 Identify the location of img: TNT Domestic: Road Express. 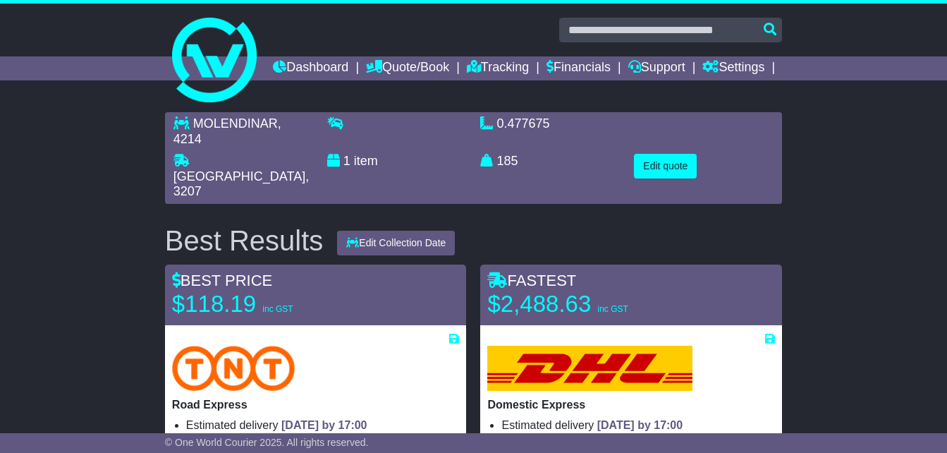
(233, 368).